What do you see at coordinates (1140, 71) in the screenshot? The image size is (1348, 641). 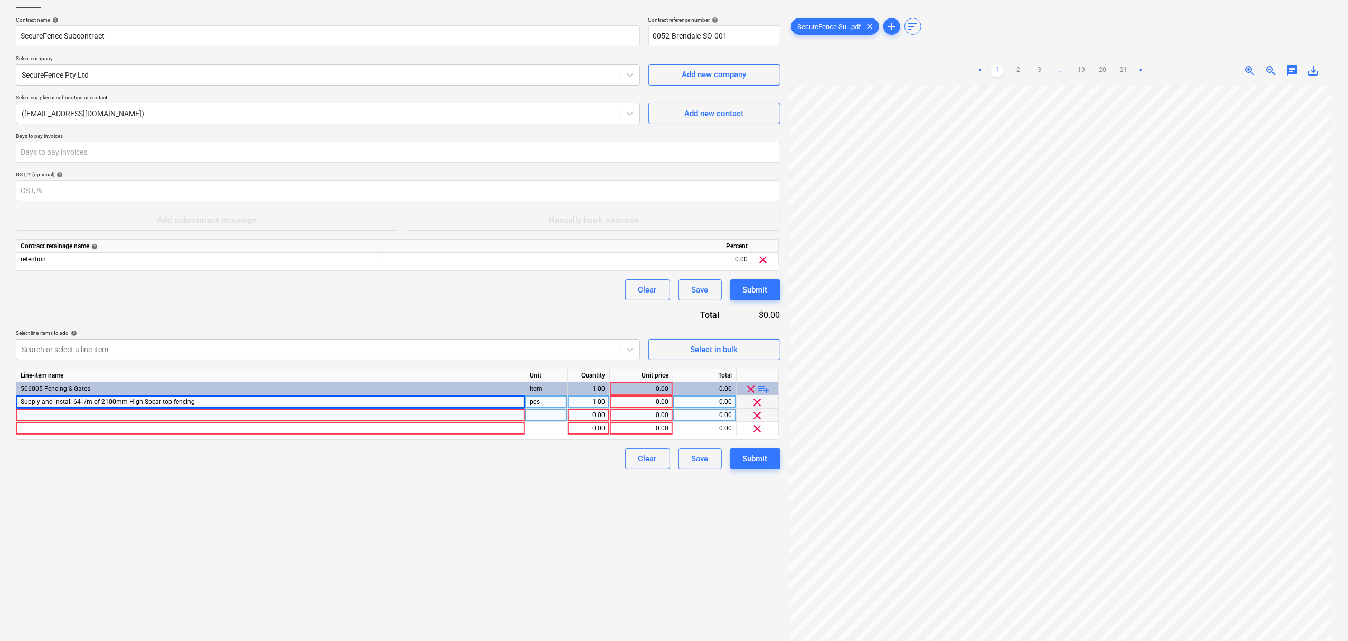 I see `a: Next page` at bounding box center [1140, 71].